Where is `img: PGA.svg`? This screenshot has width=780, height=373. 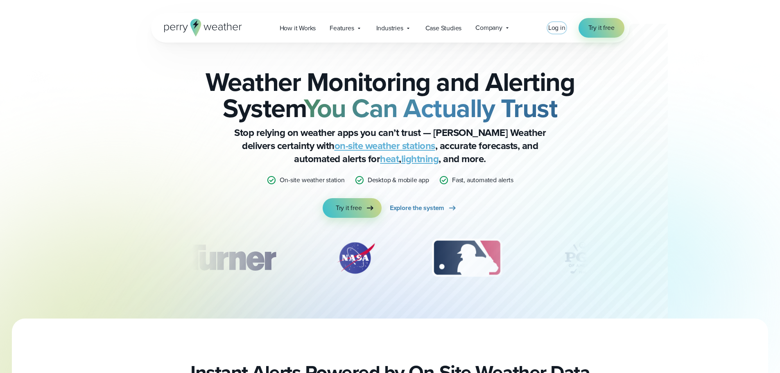
img: PGA.svg is located at coordinates (582, 258).